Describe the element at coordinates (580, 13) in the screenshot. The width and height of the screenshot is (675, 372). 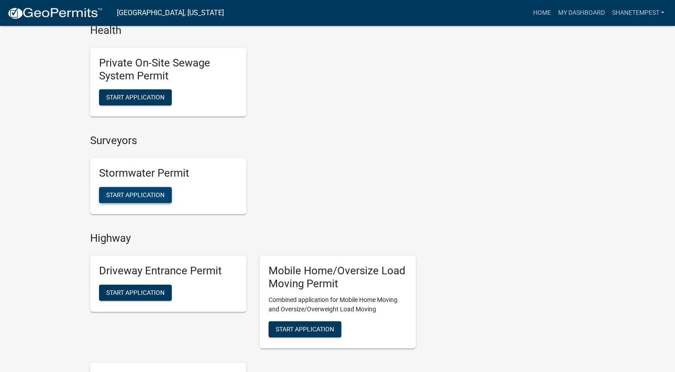
I see `a: My Dashboard` at that location.